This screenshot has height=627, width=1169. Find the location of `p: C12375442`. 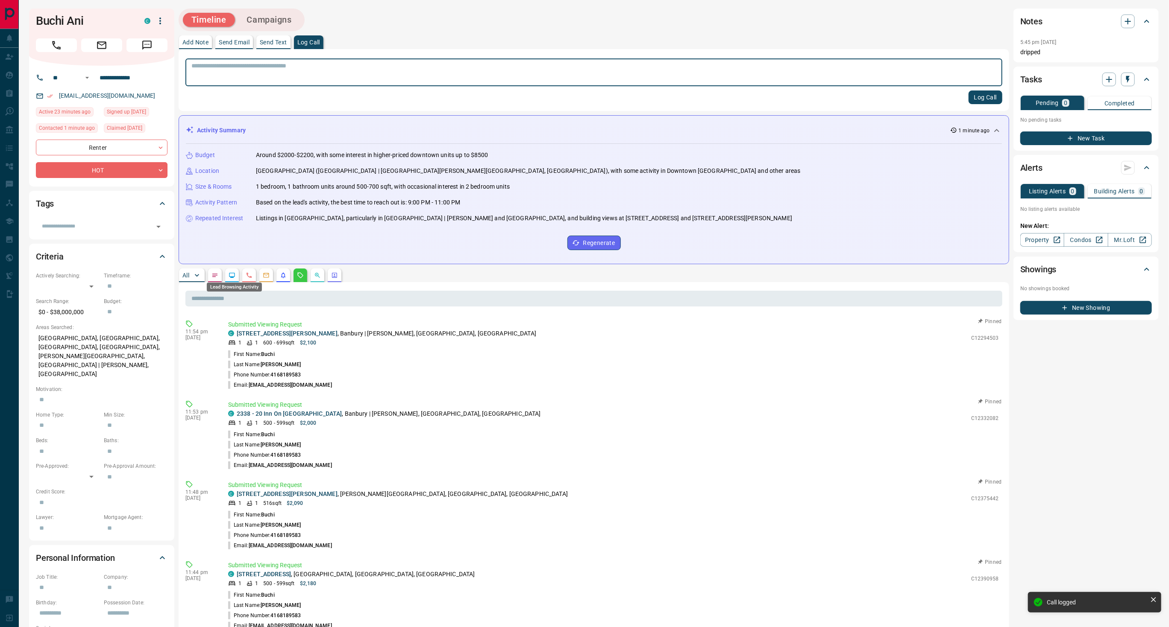

p: C12375442 is located at coordinates (985, 499).